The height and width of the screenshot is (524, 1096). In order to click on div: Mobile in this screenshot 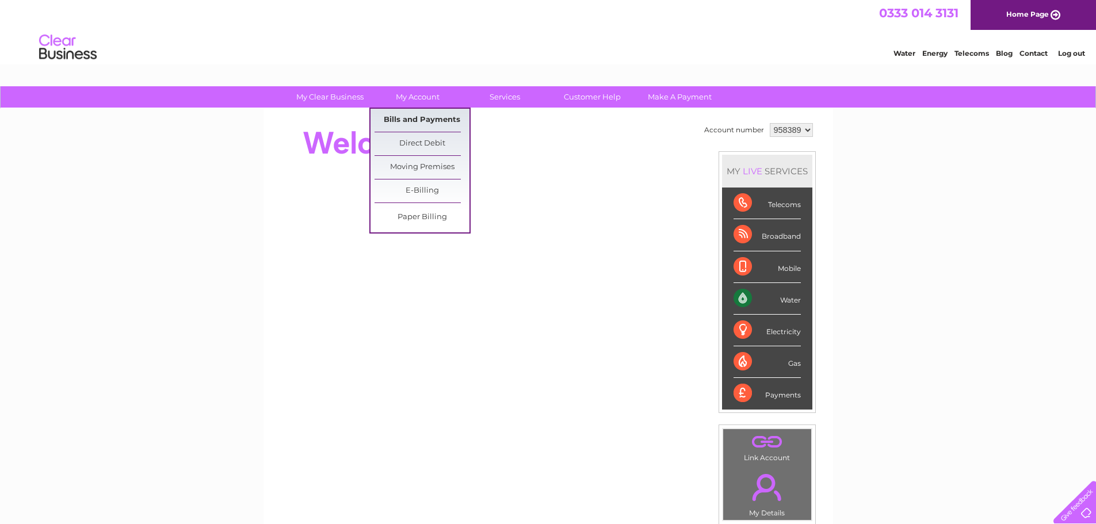, I will do `click(767, 267)`.